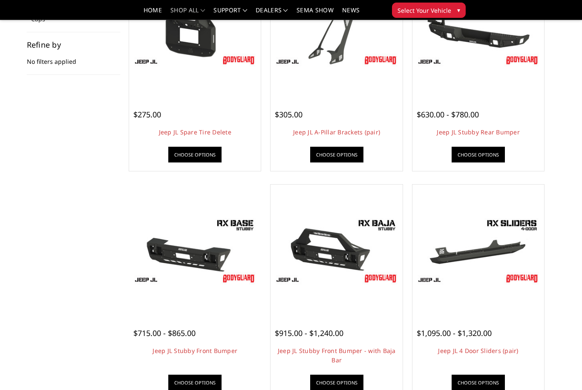 This screenshot has height=390, width=582. I want to click on span: $305.00, so click(288, 115).